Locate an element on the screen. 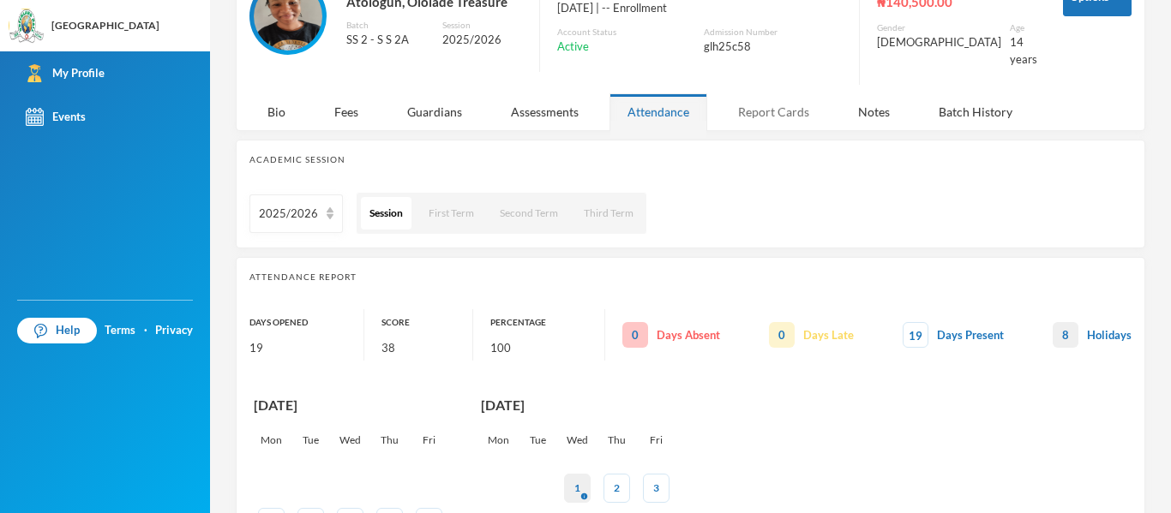 This screenshot has height=513, width=1171. div: Guardians is located at coordinates (434, 111).